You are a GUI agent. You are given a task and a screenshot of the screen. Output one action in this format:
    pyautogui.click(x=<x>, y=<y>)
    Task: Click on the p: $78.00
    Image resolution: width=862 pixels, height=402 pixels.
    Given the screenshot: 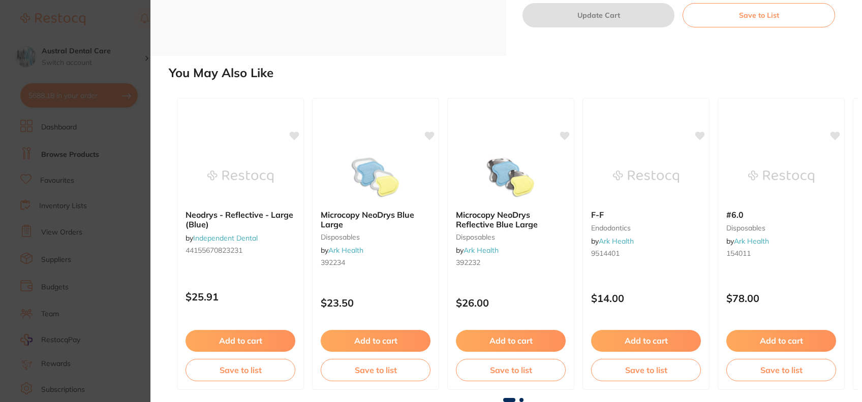 What is the action you would take?
    pyautogui.click(x=781, y=298)
    